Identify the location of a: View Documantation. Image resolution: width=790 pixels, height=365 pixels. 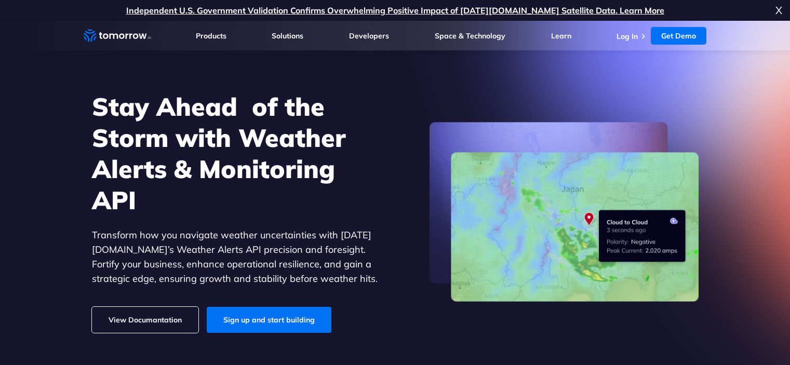
(145, 320).